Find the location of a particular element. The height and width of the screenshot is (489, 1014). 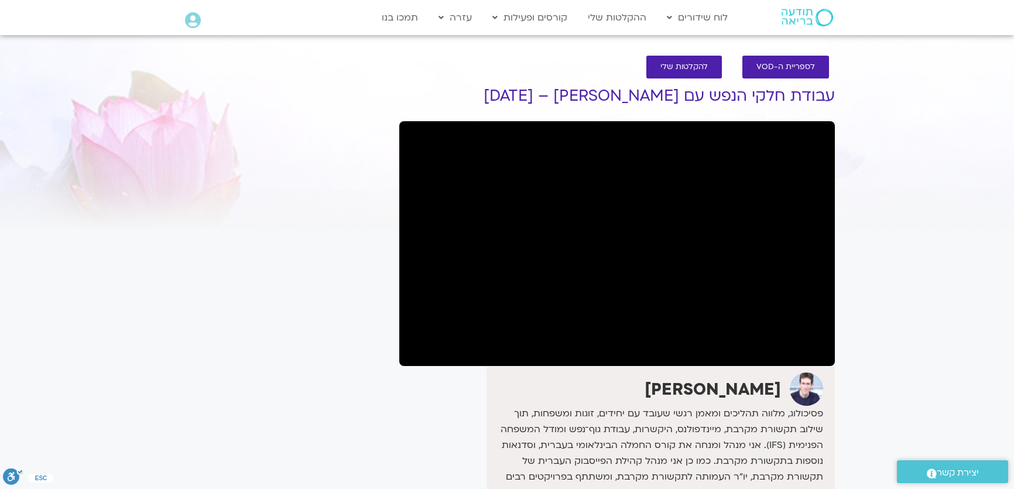

a: תמכו בנו is located at coordinates (400, 18).